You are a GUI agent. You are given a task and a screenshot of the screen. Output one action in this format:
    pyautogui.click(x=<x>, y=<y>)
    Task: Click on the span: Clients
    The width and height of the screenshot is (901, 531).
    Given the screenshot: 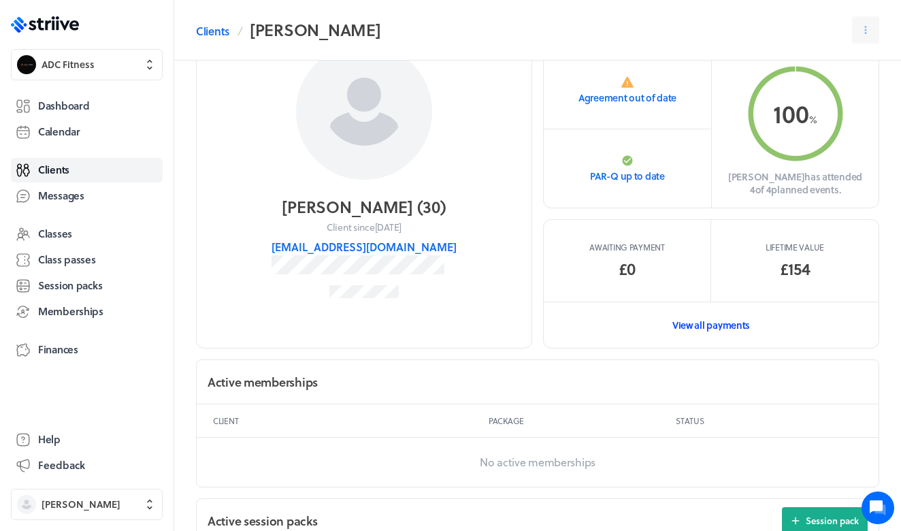 What is the action you would take?
    pyautogui.click(x=54, y=169)
    